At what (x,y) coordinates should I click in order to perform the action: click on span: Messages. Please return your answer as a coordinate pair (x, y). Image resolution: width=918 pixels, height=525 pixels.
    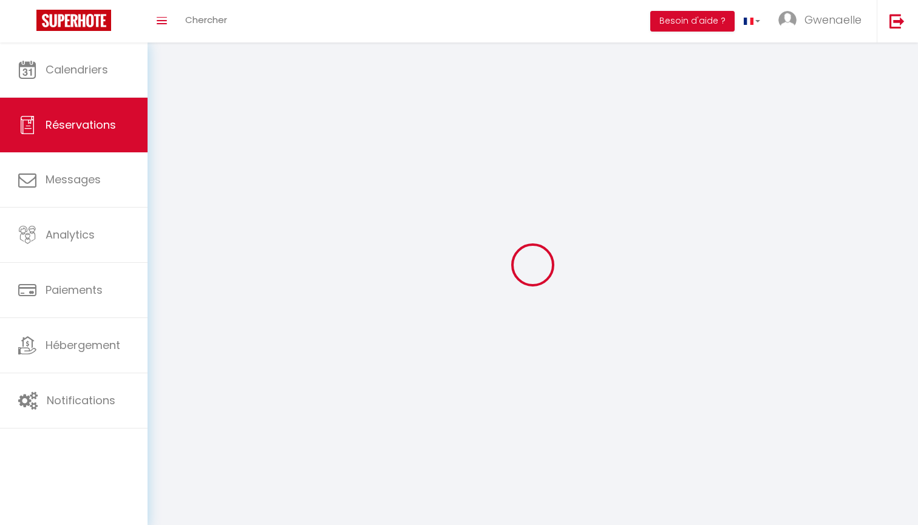
    Looking at the image, I should click on (73, 179).